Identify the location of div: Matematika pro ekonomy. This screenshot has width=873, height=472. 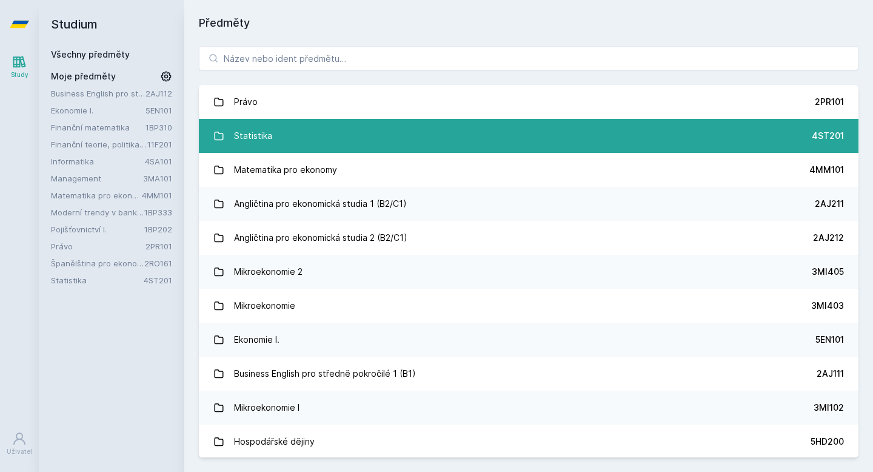
(286, 170).